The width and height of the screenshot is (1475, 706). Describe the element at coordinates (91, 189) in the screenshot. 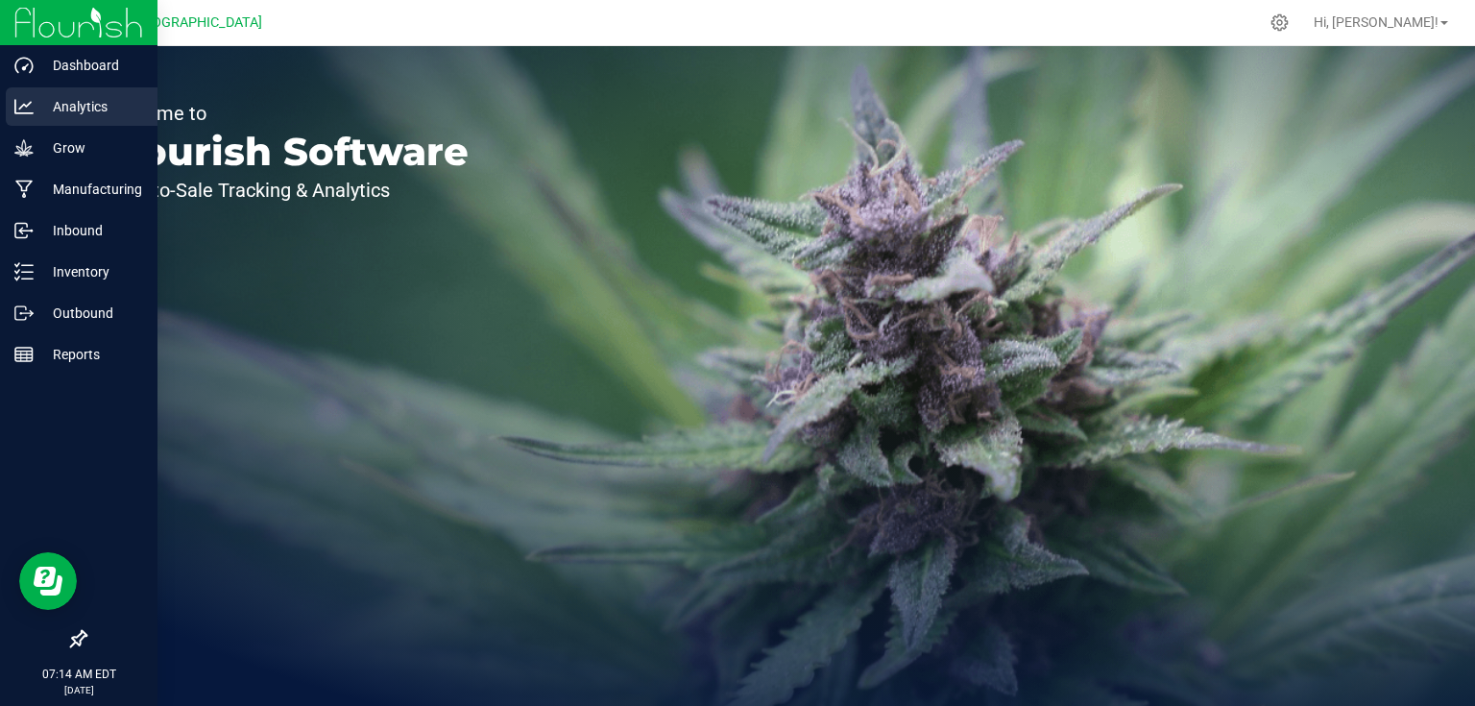

I see `p: Manufacturing` at that location.